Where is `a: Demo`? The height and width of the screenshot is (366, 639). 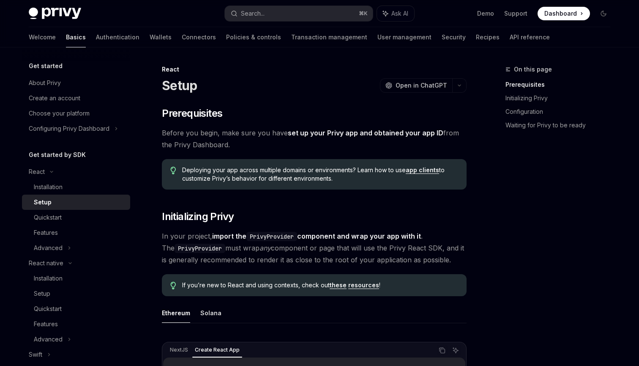 a: Demo is located at coordinates (486, 14).